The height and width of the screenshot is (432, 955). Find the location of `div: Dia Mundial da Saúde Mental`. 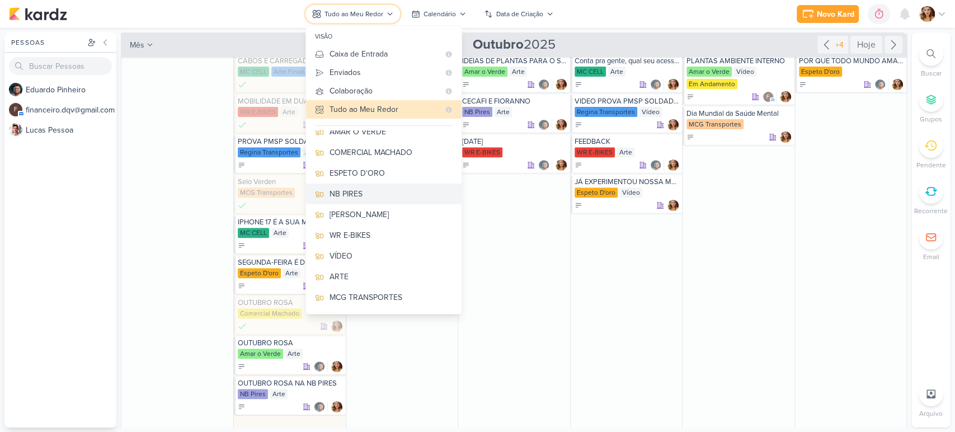

div: Dia Mundial da Saúde Mental is located at coordinates (739, 114).